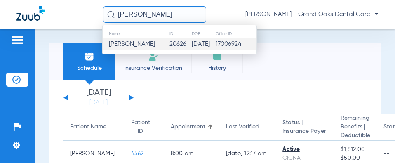 The height and width of the screenshot is (163, 395). I want to click on th: Status |, so click(305, 127).